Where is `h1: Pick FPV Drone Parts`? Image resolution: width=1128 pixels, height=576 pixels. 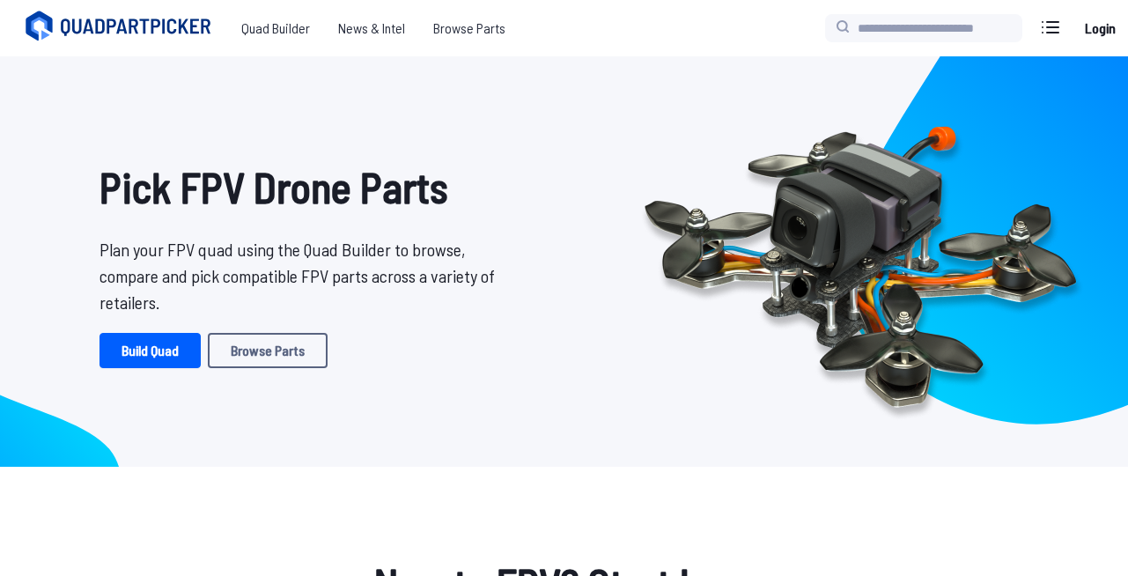 h1: Pick FPV Drone Parts is located at coordinates (304, 187).